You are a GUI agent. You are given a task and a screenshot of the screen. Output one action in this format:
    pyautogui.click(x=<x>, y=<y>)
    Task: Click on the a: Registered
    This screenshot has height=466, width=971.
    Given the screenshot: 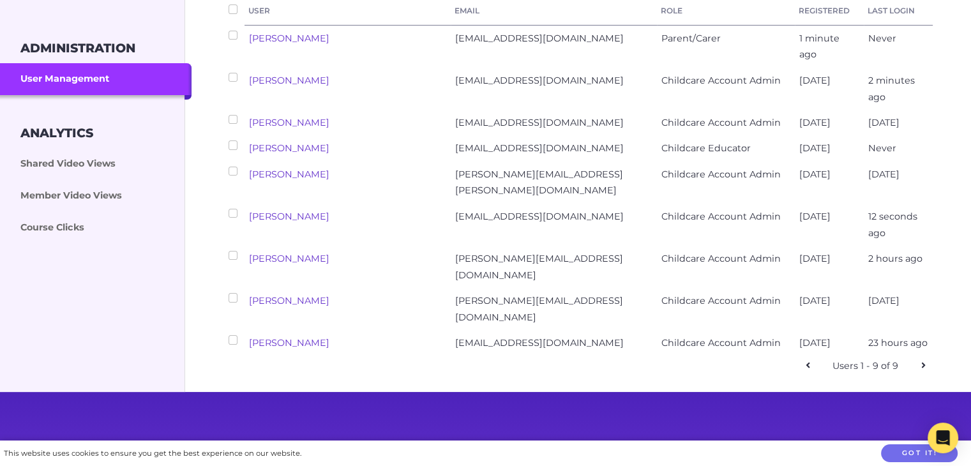 What is the action you would take?
    pyautogui.click(x=829, y=11)
    